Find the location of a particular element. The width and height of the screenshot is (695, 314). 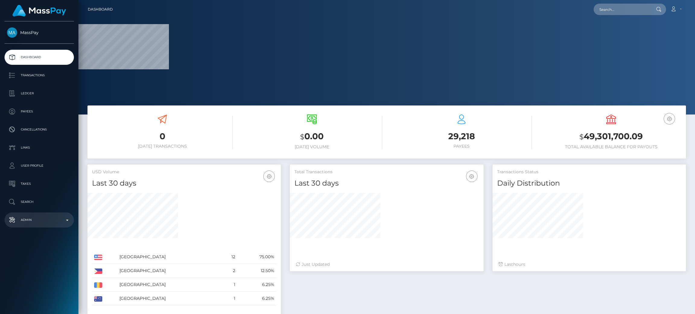

h3: 29,218 is located at coordinates (461, 136).